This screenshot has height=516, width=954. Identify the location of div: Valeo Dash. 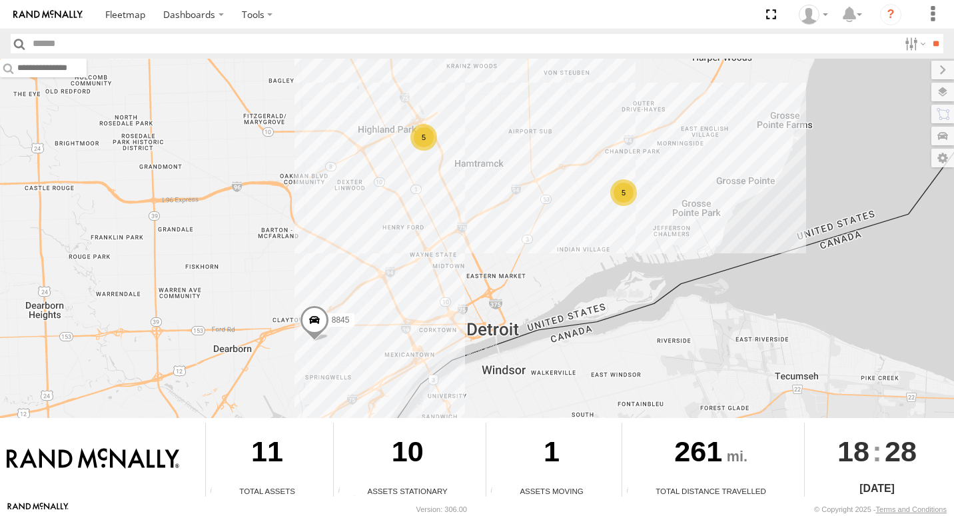
(813, 15).